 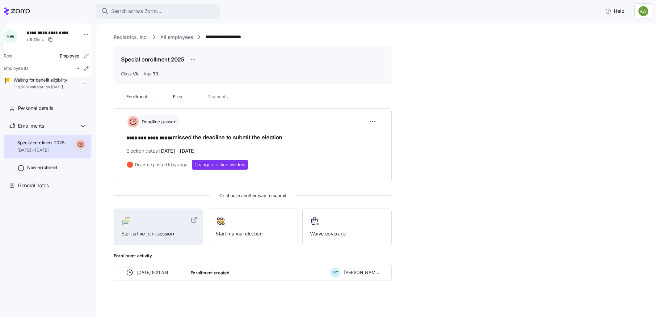 I want to click on button: Help, so click(x=615, y=11).